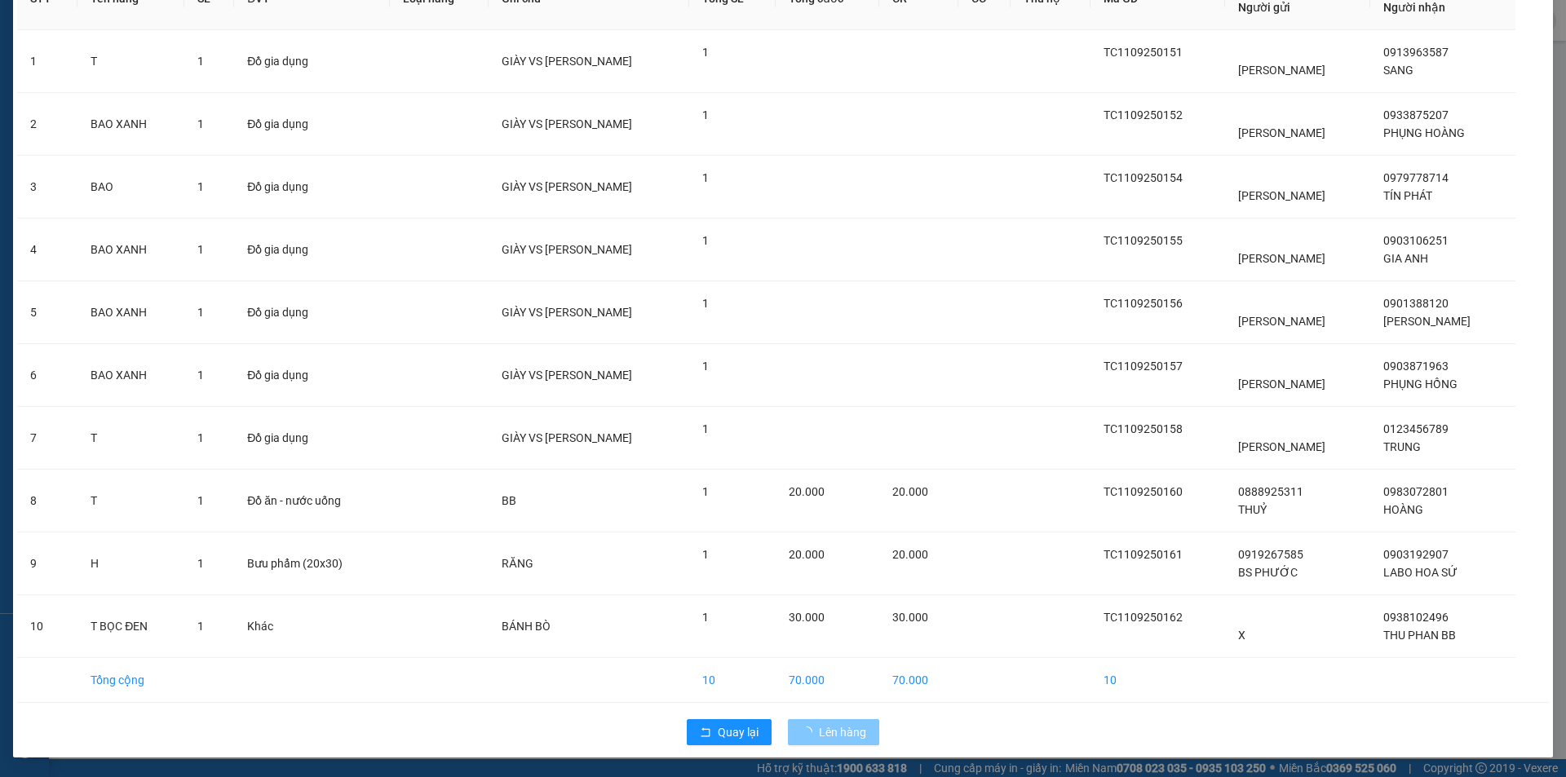 The image size is (1566, 777). What do you see at coordinates (738, 732) in the screenshot?
I see `span: Quay lại` at bounding box center [738, 732].